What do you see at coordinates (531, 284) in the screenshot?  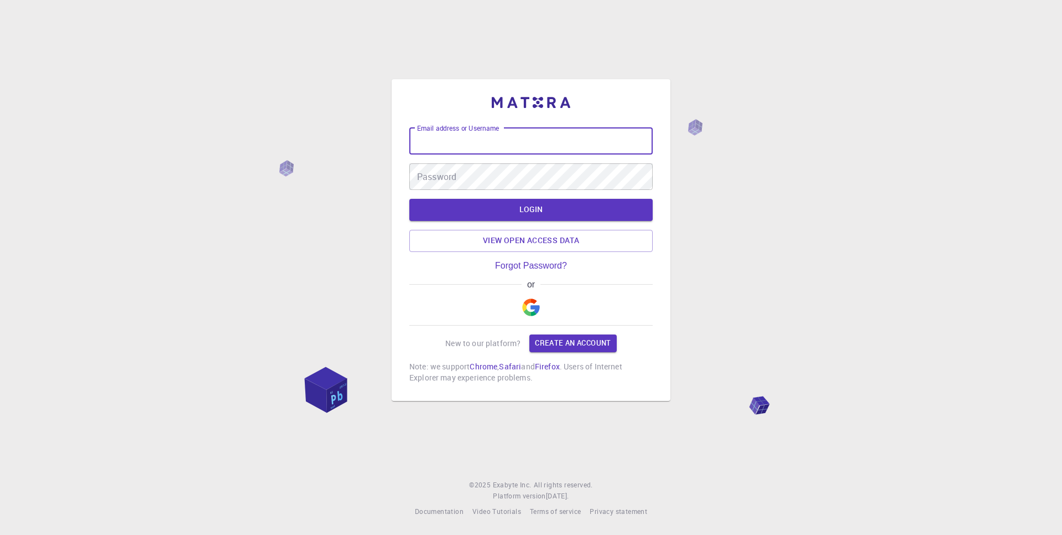 I see `span: or` at bounding box center [531, 284].